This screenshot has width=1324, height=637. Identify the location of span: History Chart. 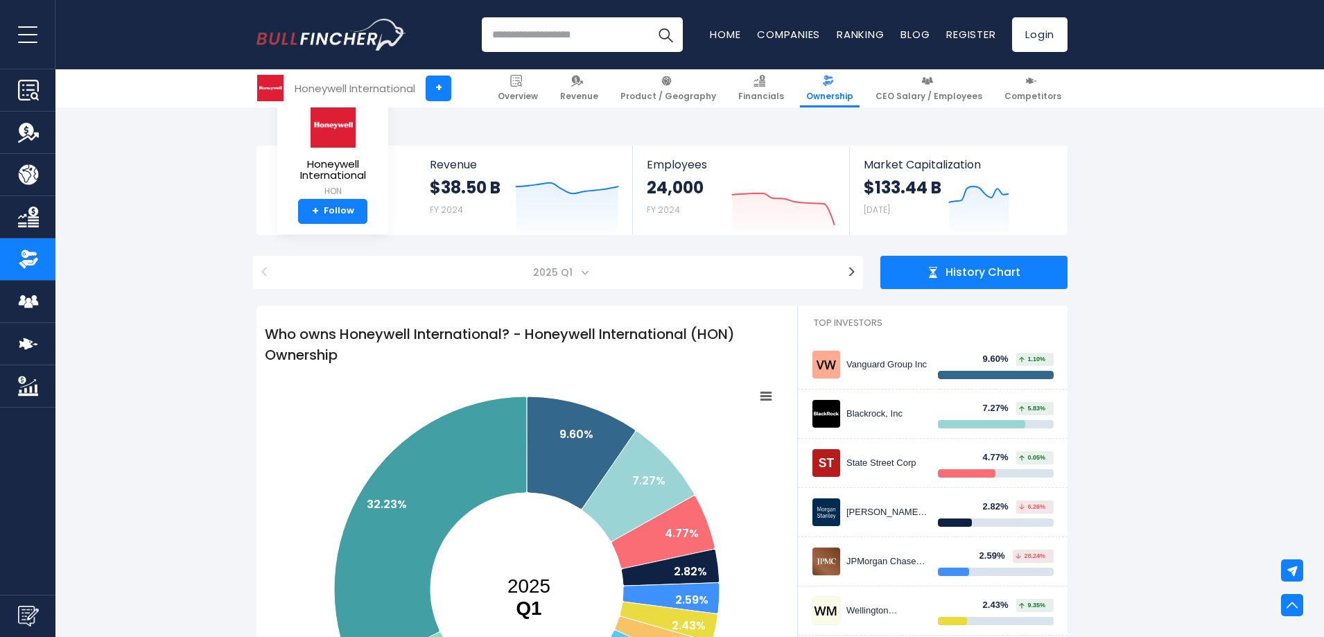
(983, 272).